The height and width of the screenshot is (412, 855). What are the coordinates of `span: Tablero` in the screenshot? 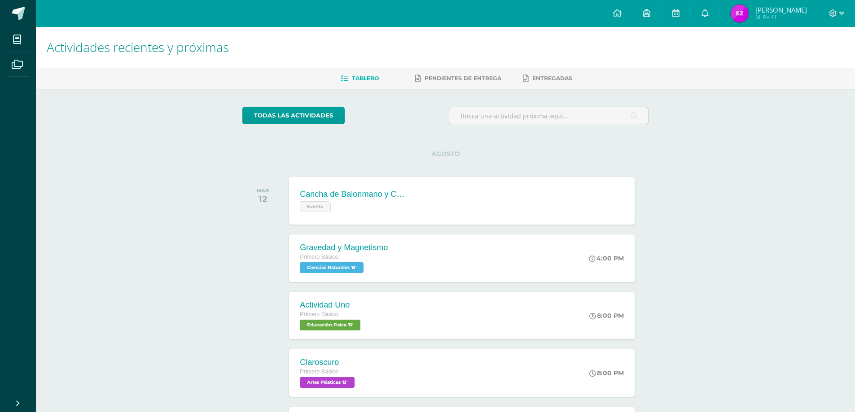 It's located at (365, 78).